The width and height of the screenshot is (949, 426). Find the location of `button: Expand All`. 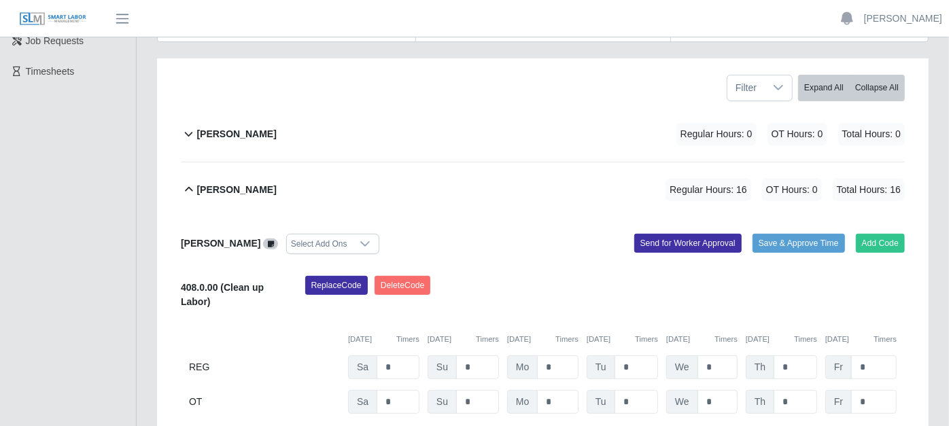

button: Expand All is located at coordinates (824, 88).